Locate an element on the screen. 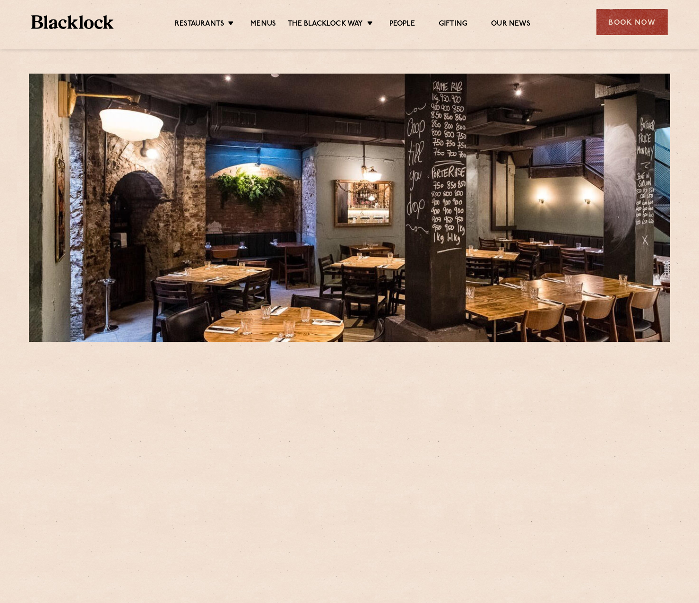 This screenshot has width=699, height=603. a: Gifting is located at coordinates (453, 25).